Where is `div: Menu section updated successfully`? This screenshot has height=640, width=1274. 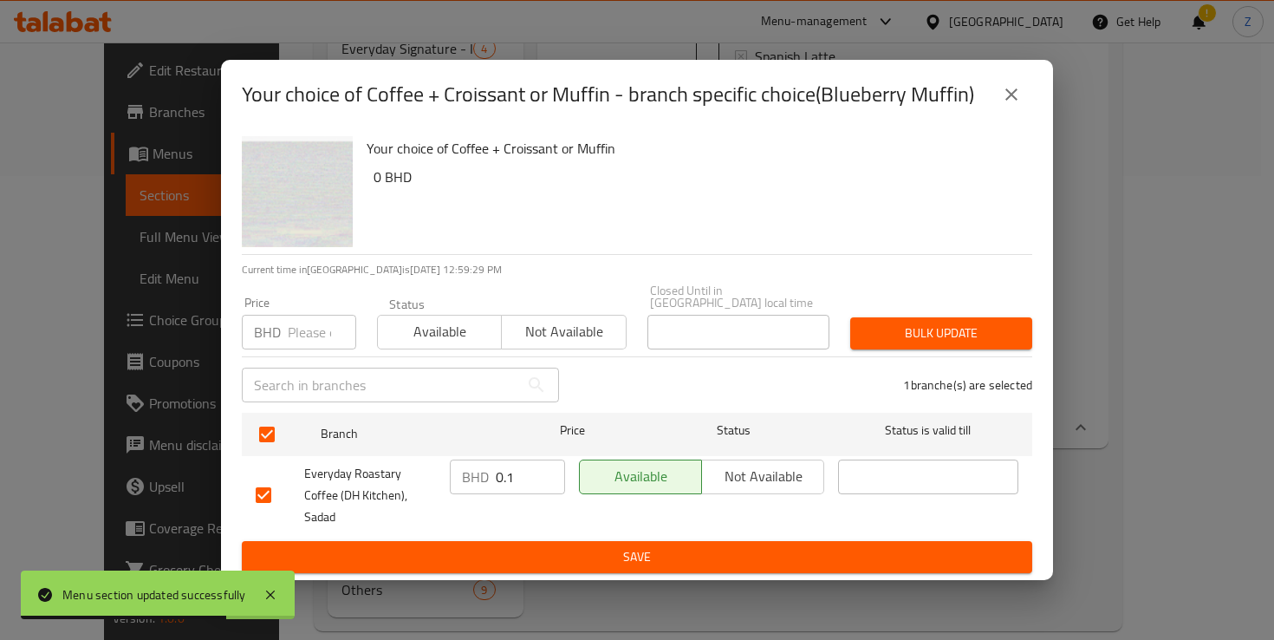
div: Menu section updated successfully is located at coordinates (154, 595).